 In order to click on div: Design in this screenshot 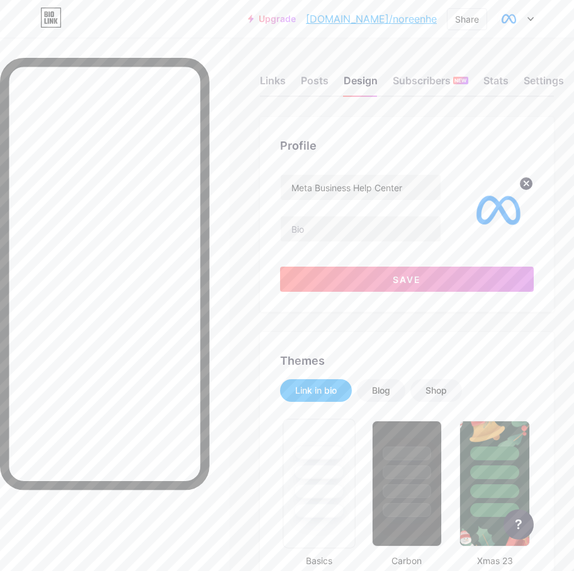, I will do `click(360, 84)`.